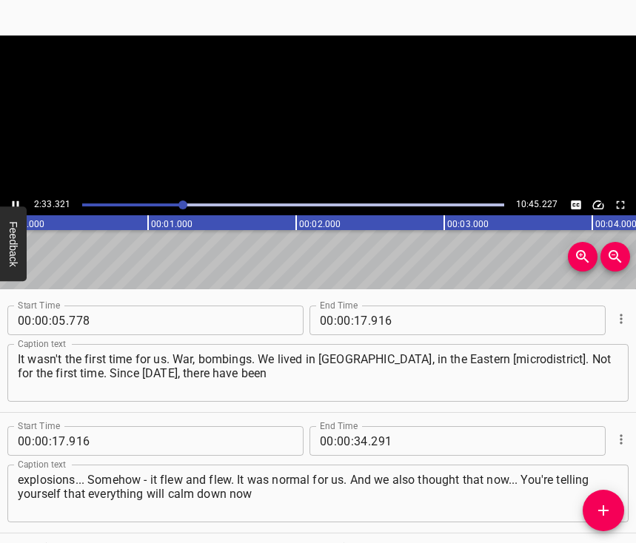  Describe the element at coordinates (468, 224) in the screenshot. I see `text: 00:03.000` at that location.